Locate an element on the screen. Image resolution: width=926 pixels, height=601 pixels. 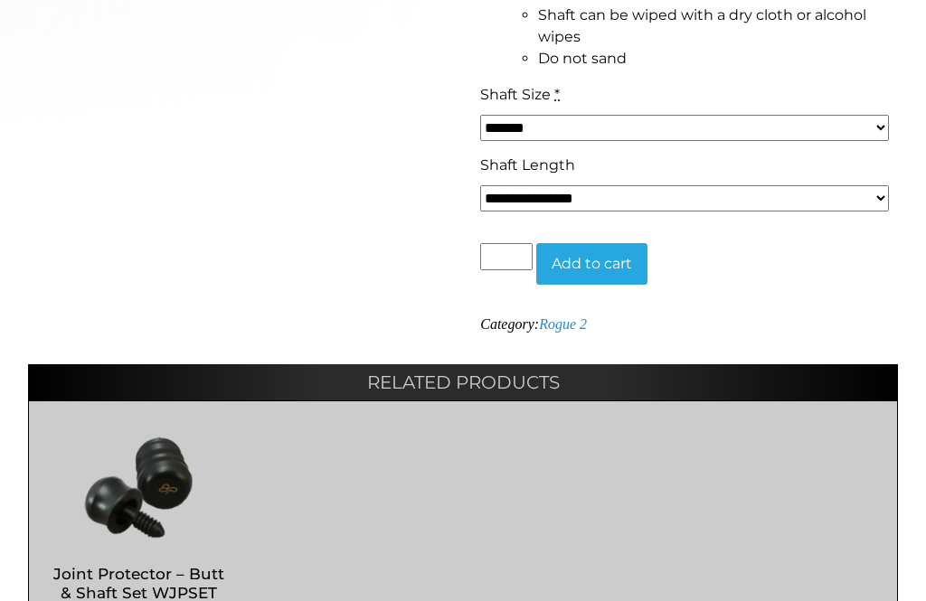
span: Do not sand is located at coordinates (582, 58).